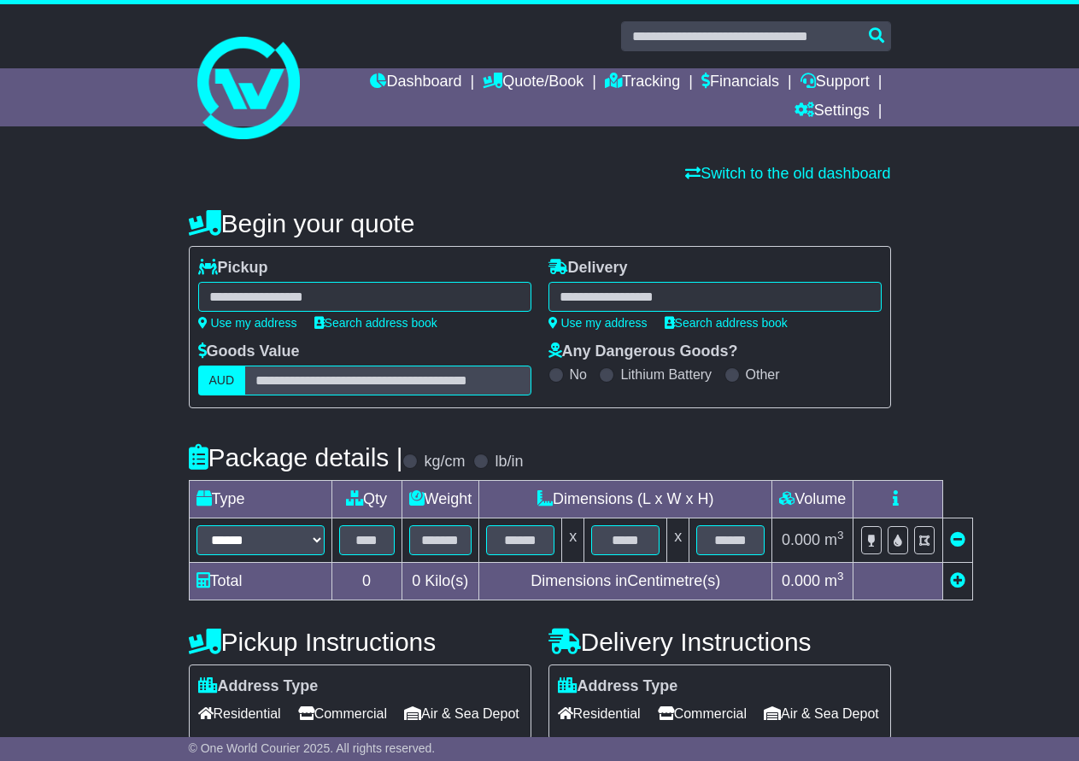 The height and width of the screenshot is (761, 1079). What do you see at coordinates (360, 641) in the screenshot?
I see `h4: Pickup Instructions` at bounding box center [360, 641].